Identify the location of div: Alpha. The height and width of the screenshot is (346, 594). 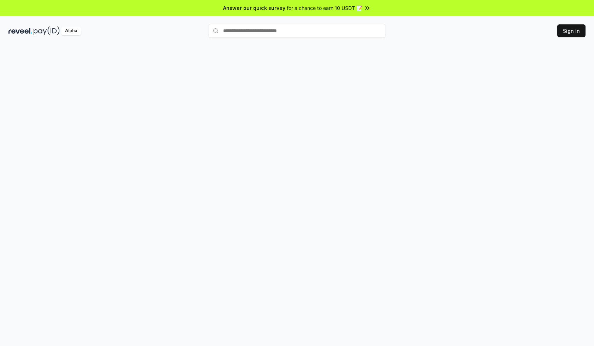
(71, 31).